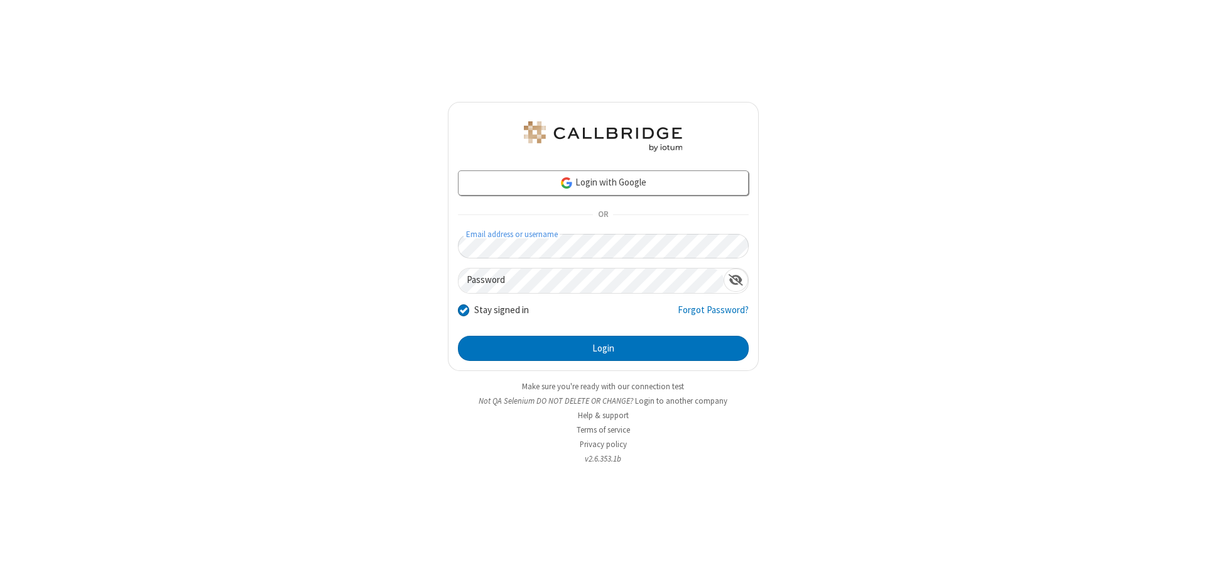  What do you see at coordinates (681, 400) in the screenshot?
I see `button: Login to another company` at bounding box center [681, 400].